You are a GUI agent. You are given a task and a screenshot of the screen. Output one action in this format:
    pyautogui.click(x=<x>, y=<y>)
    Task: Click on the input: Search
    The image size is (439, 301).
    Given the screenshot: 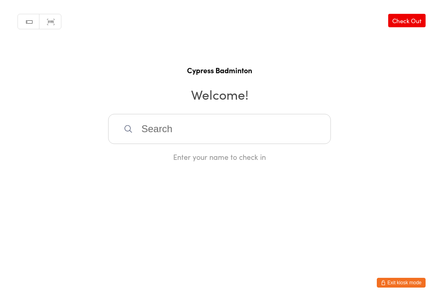 What is the action you would take?
    pyautogui.click(x=220, y=129)
    